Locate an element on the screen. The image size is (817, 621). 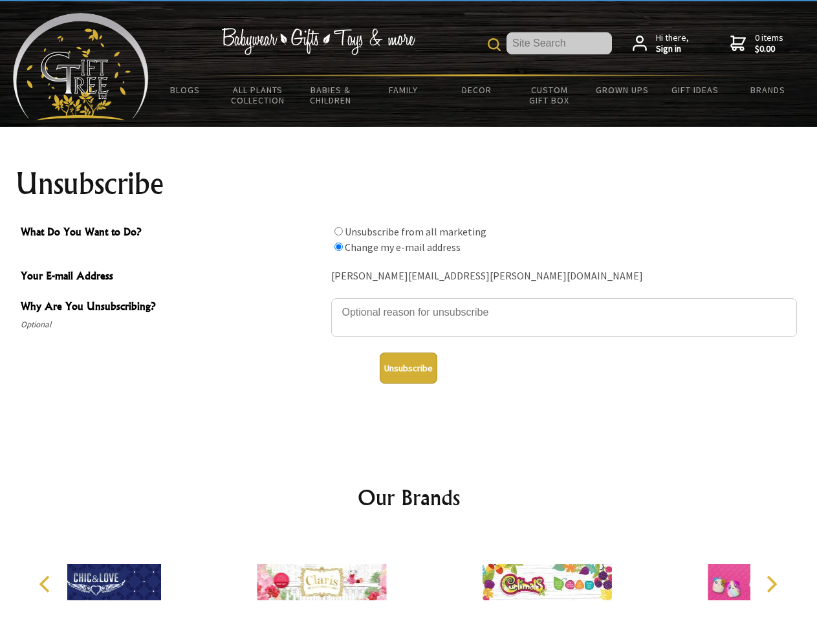
span: 0 items is located at coordinates (769, 43).